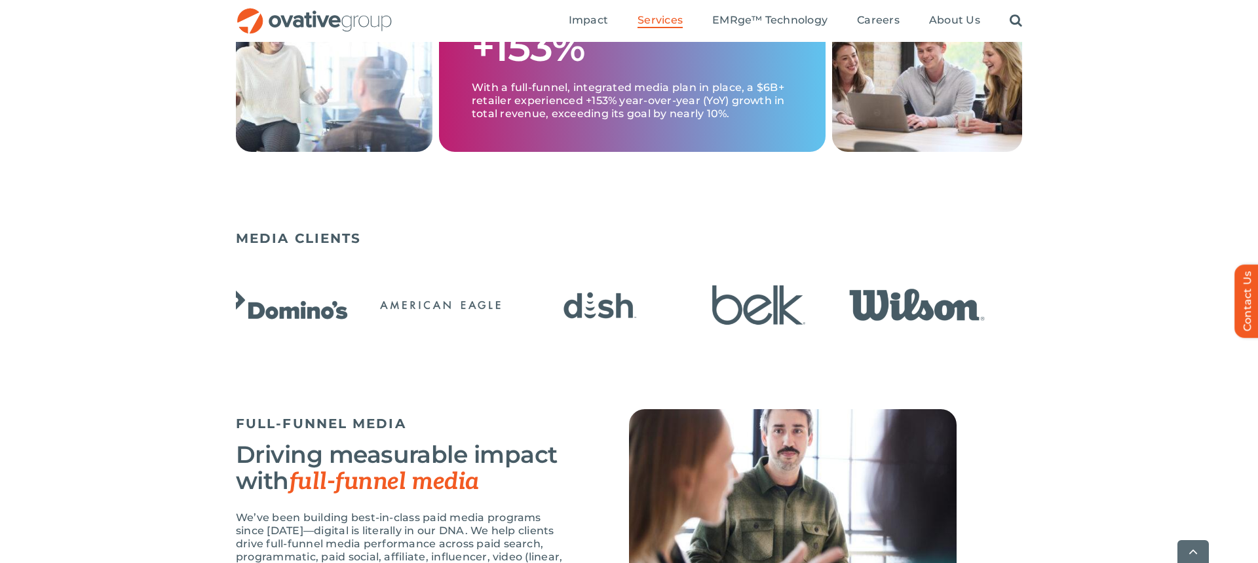 This screenshot has width=1258, height=563. Describe the element at coordinates (588, 21) in the screenshot. I see `a: Impact` at that location.